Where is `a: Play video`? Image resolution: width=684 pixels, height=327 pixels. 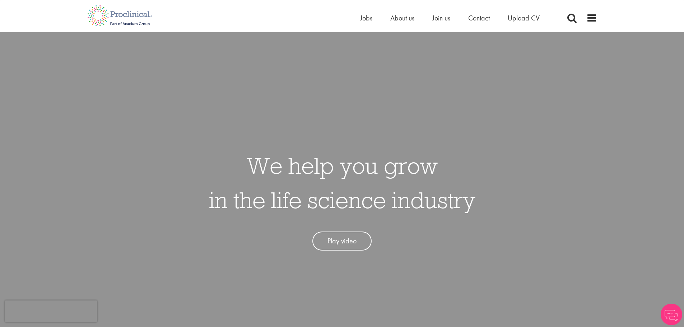 a: Play video is located at coordinates (342, 241).